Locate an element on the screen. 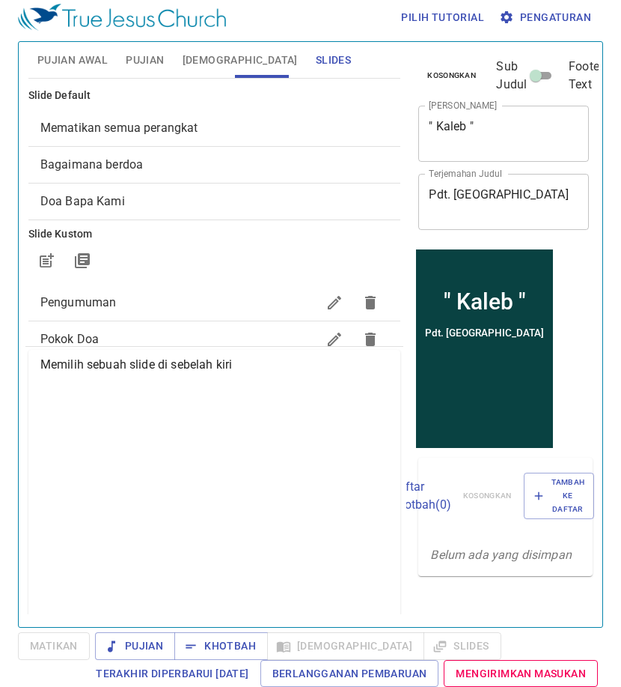  img: True Jesus Church is located at coordinates (122, 17).